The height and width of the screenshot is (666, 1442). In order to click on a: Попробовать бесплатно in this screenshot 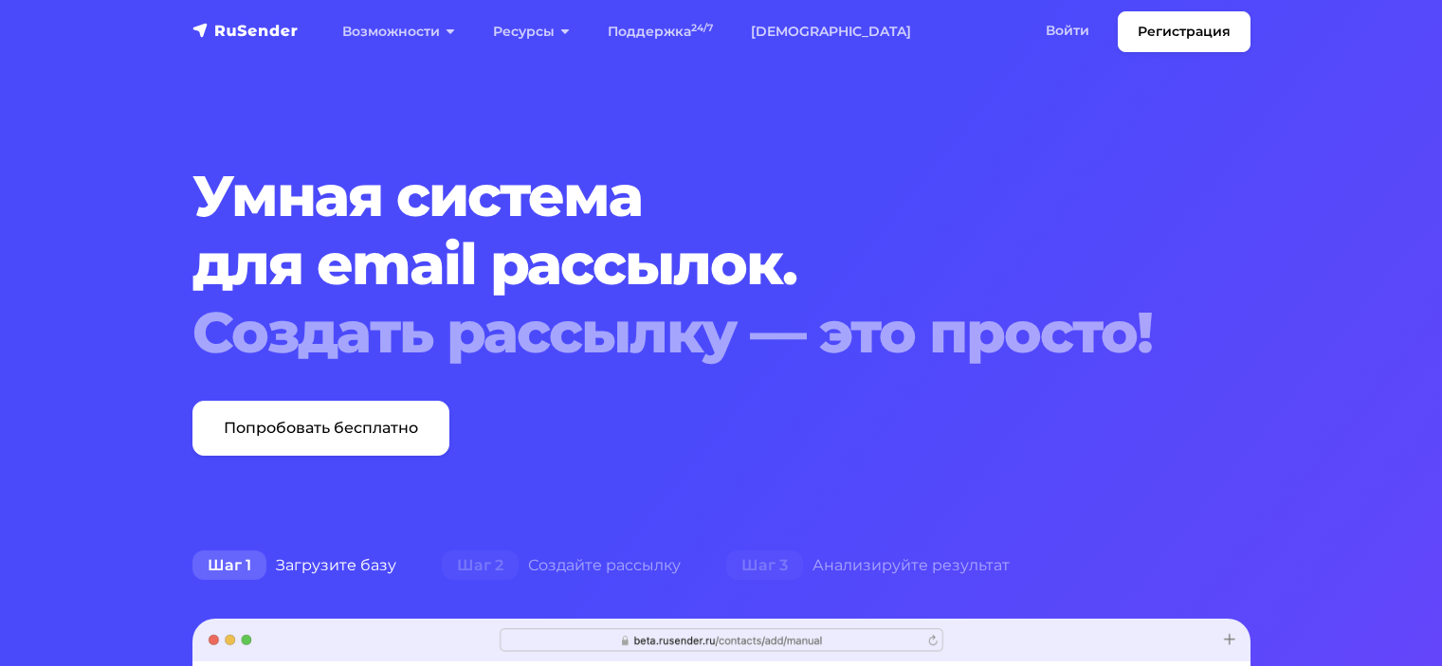, I will do `click(320, 429)`.